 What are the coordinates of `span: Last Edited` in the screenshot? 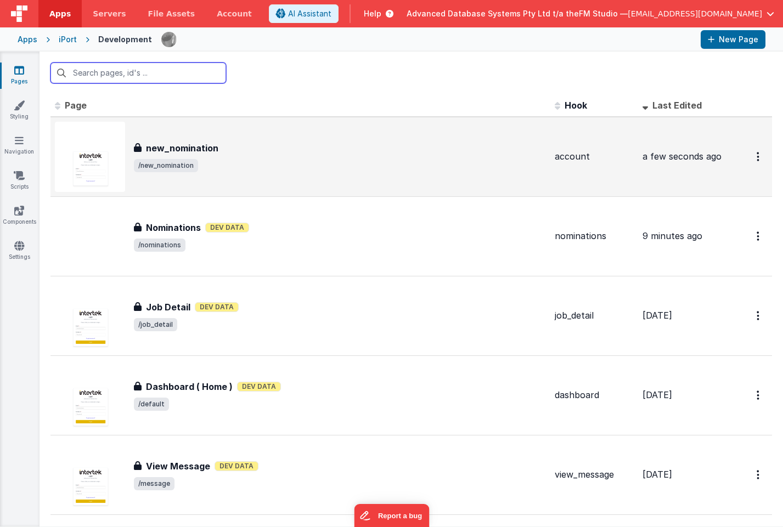 It's located at (677, 105).